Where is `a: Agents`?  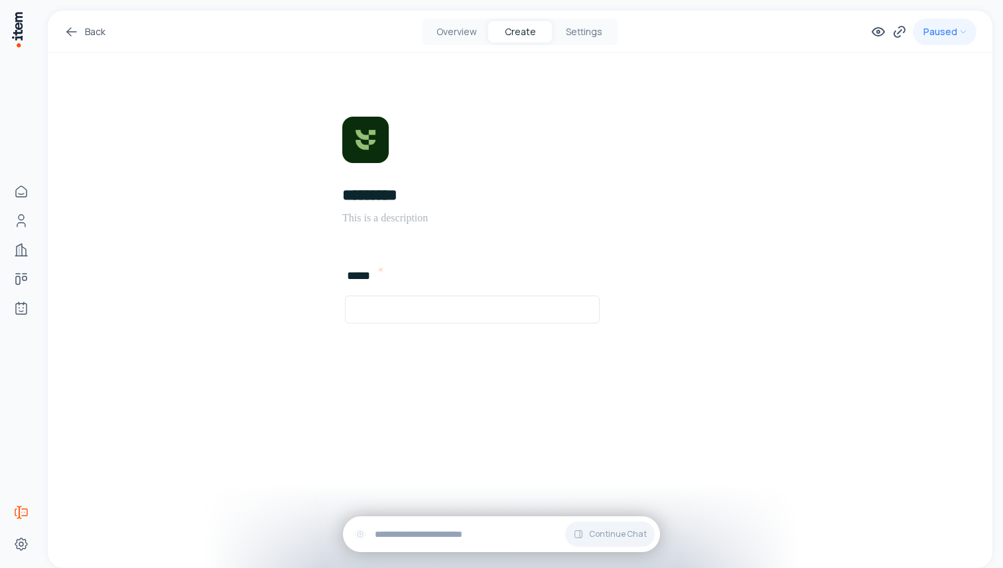
a: Agents is located at coordinates (21, 308).